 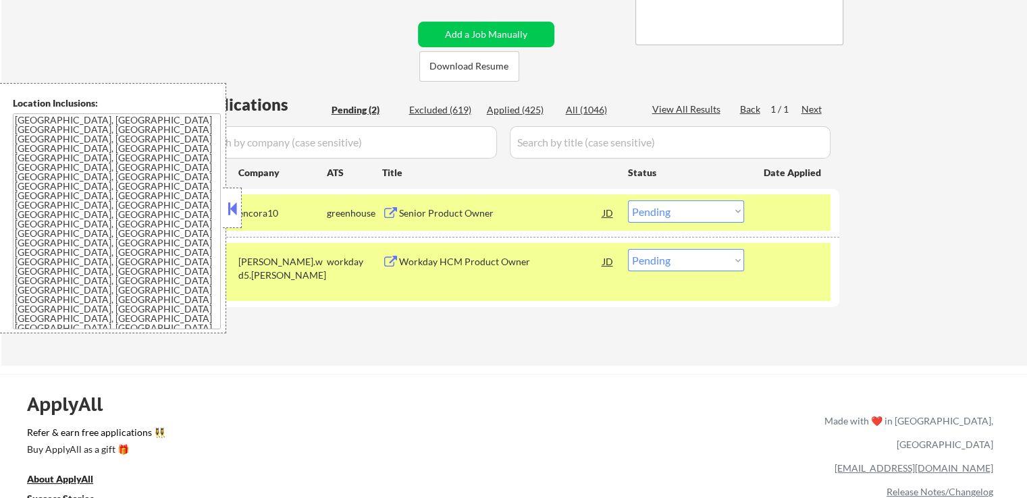 What do you see at coordinates (260, 105) in the screenshot?
I see `div: Applications` at bounding box center [260, 105].